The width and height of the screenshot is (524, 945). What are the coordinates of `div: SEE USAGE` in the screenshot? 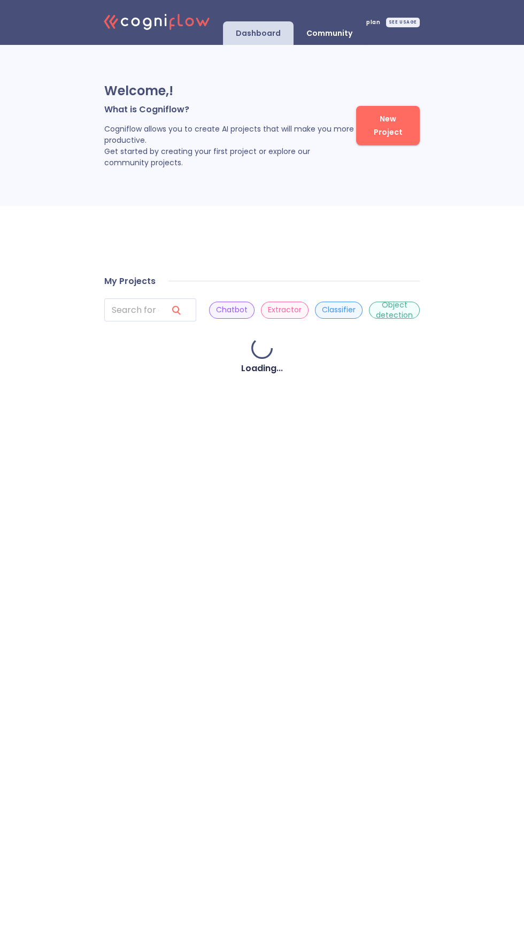 It's located at (403, 22).